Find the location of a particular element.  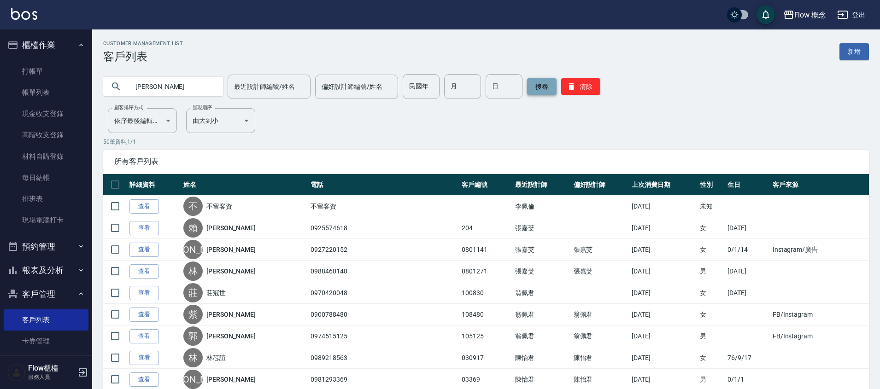

th: 性別 is located at coordinates (711, 185).